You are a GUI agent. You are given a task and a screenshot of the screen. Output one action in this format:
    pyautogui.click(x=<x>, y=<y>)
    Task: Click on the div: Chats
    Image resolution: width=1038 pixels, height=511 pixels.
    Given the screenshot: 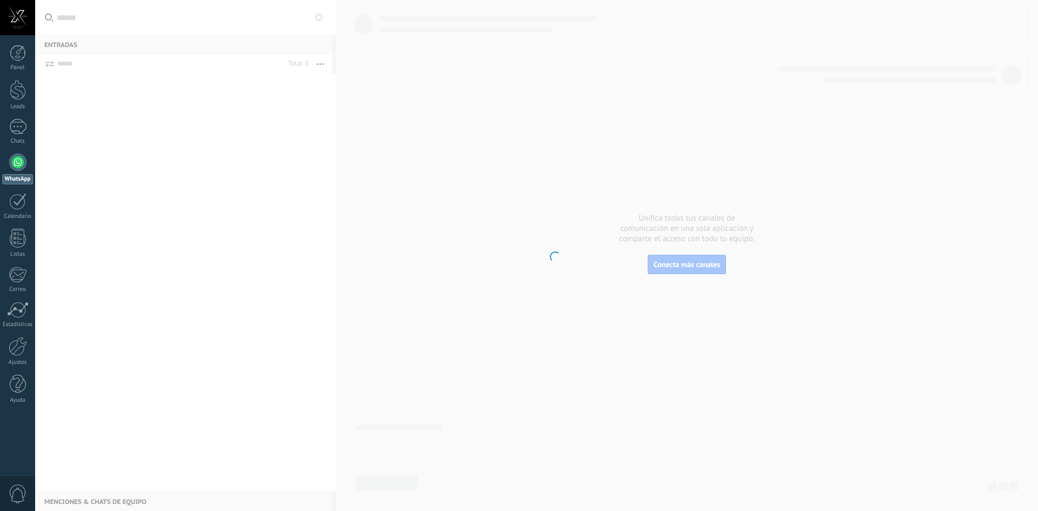 What is the action you would take?
    pyautogui.click(x=18, y=141)
    